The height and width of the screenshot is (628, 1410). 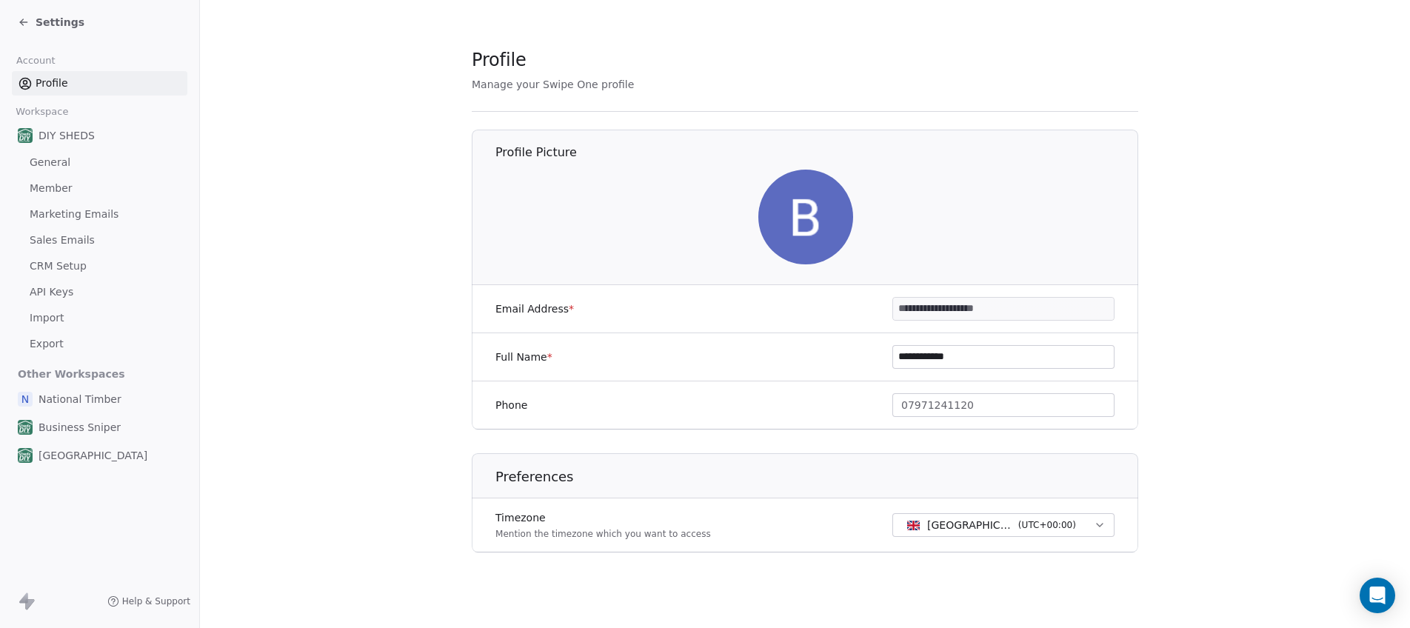 What do you see at coordinates (79, 427) in the screenshot?
I see `span: Business Sniper` at bounding box center [79, 427].